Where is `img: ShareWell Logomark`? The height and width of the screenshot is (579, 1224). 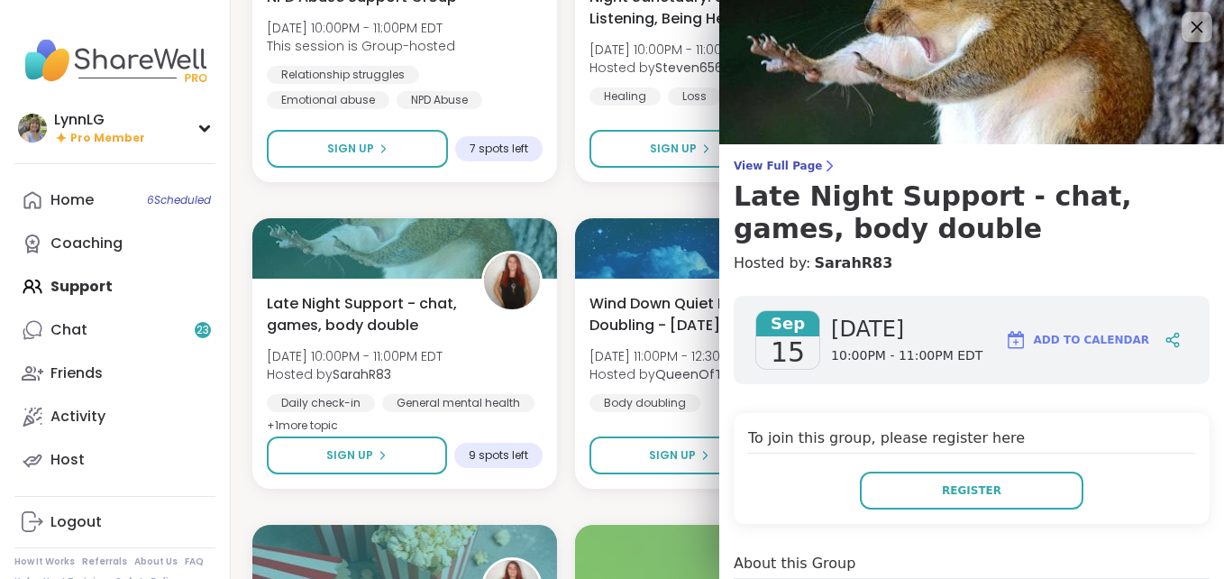
img: ShareWell Logomark is located at coordinates (1016, 340).